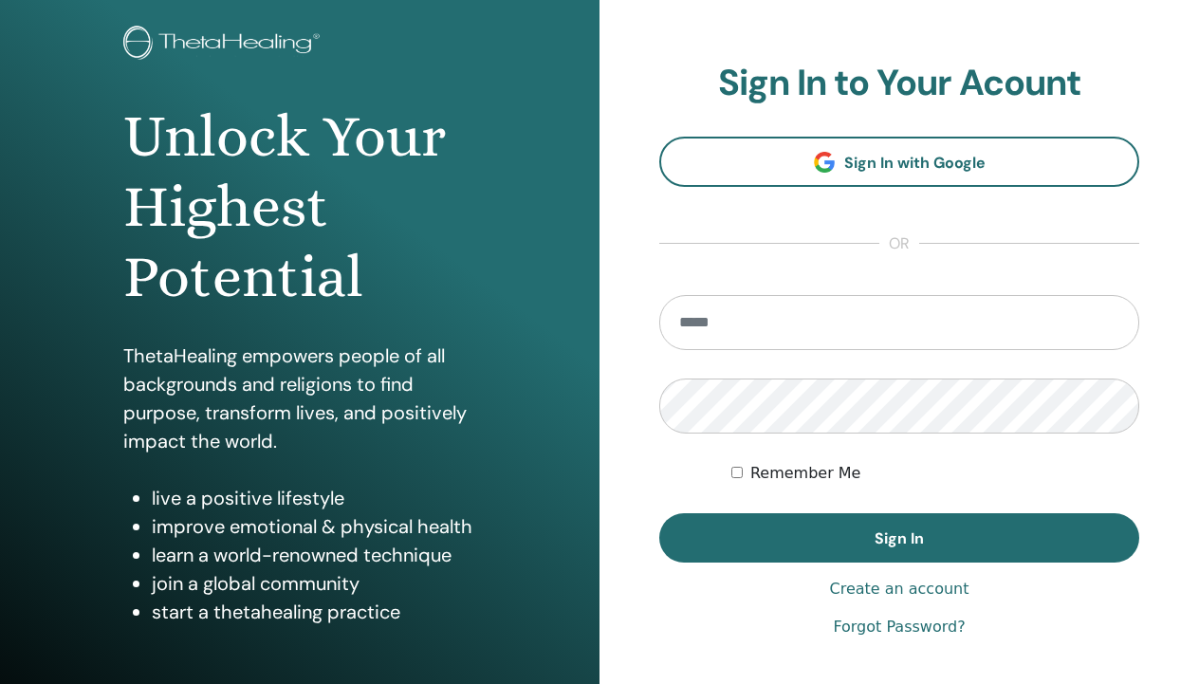 The image size is (1199, 684). Describe the element at coordinates (313, 555) in the screenshot. I see `li: learn a world-renowned technique` at that location.